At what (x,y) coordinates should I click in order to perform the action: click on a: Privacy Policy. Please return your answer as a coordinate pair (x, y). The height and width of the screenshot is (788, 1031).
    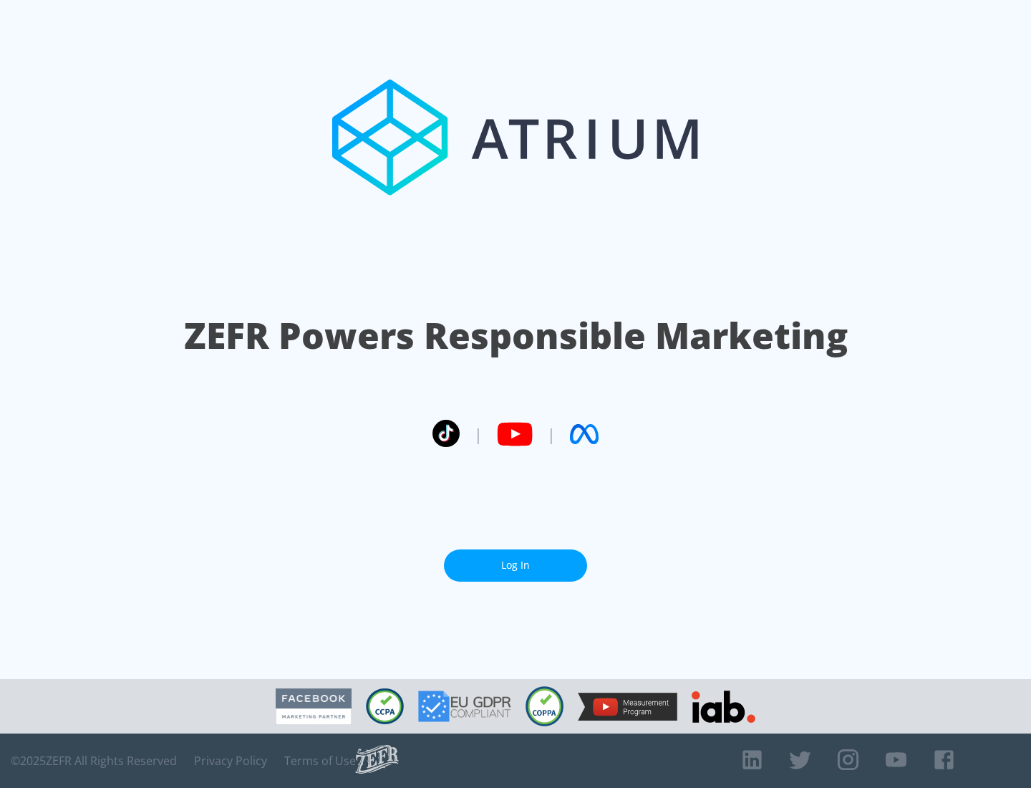
    Looking at the image, I should click on (231, 760).